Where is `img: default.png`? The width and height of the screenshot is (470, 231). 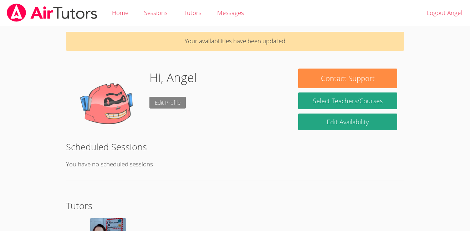
img: default.png is located at coordinates (108, 104).